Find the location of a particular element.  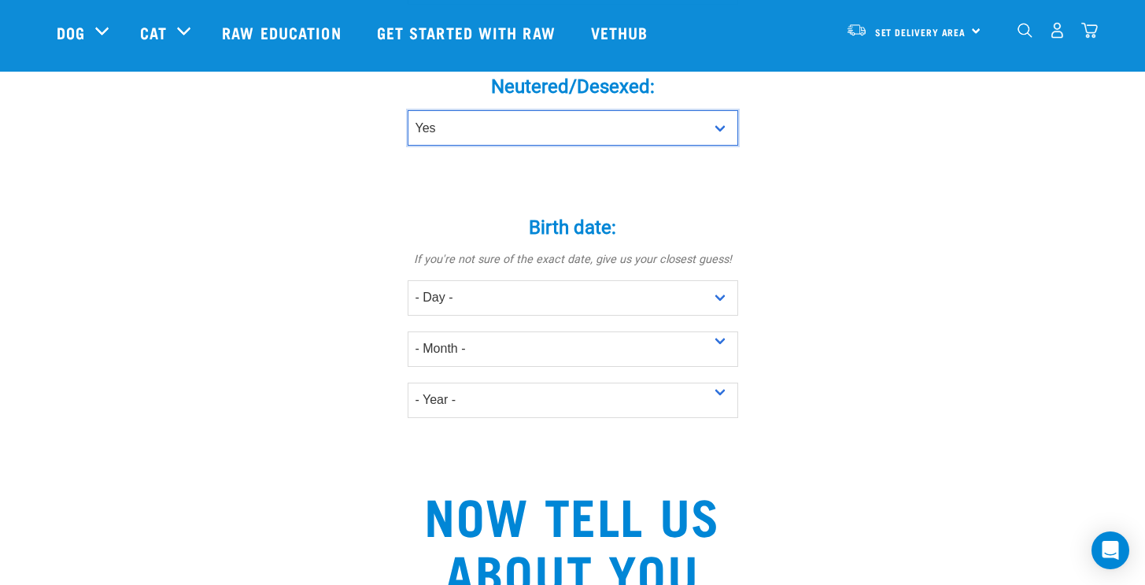

a: Raw Education is located at coordinates (283, 32).